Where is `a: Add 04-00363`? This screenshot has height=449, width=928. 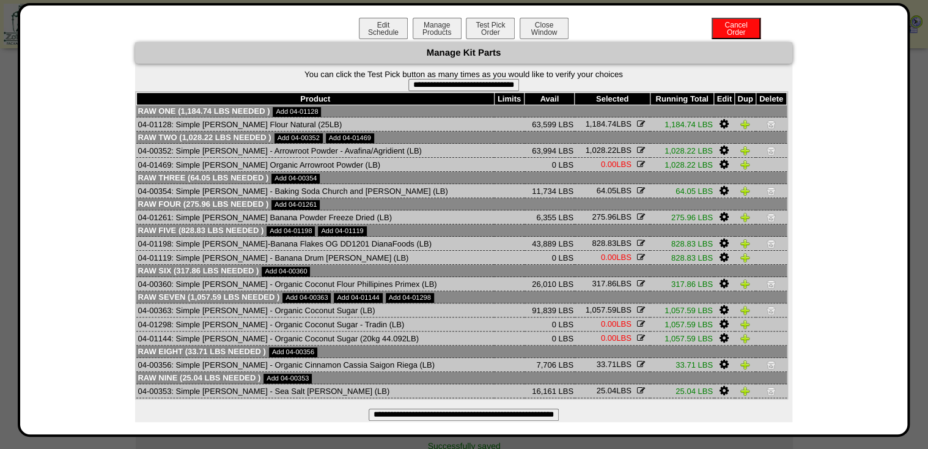 a: Add 04-00363 is located at coordinates (306, 298).